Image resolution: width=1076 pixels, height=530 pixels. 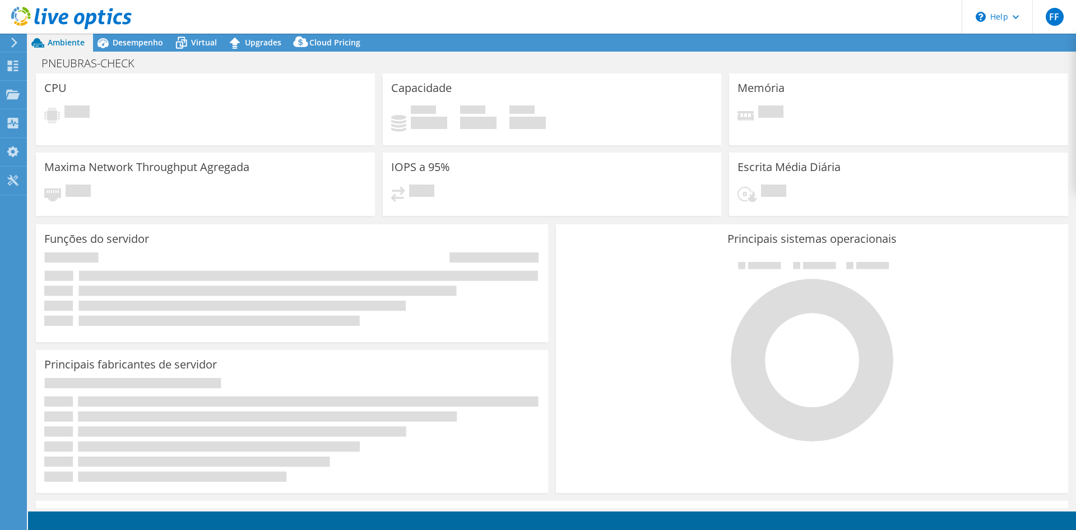 I want to click on span: Cloud Pricing, so click(x=335, y=42).